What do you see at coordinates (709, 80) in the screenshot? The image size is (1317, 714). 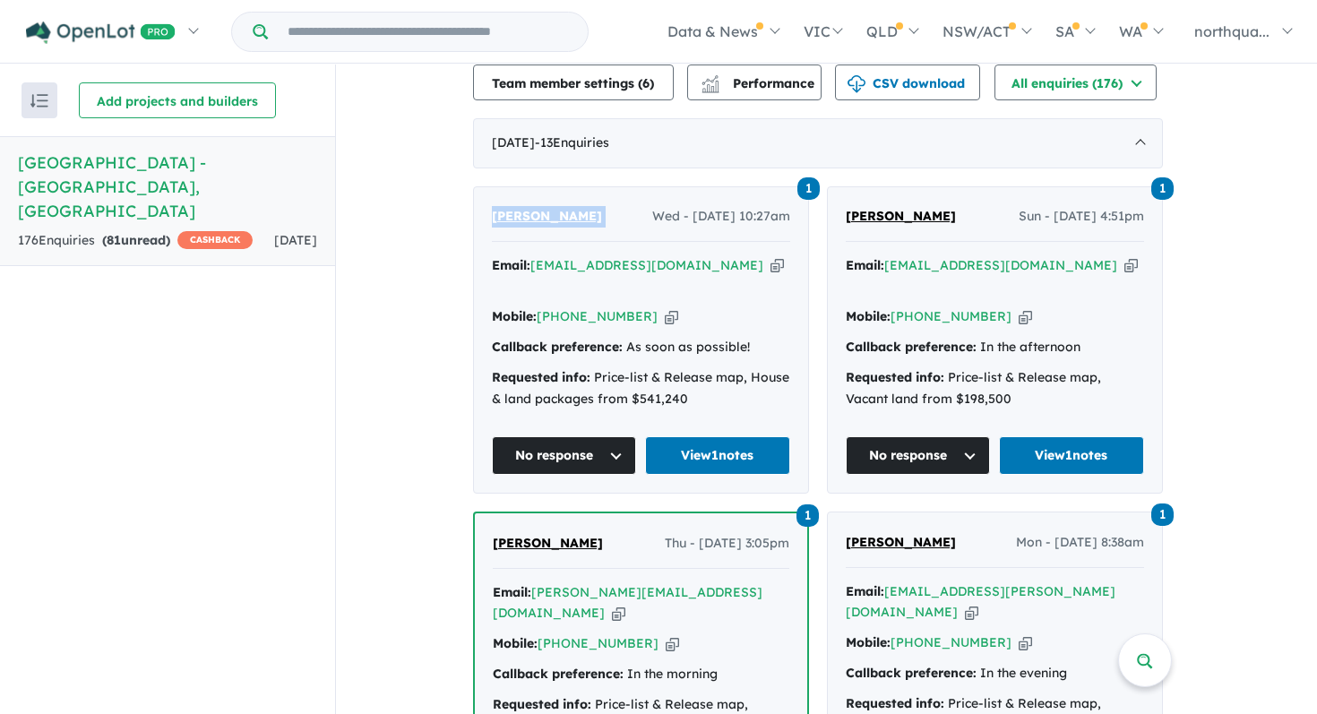 I see `img: line-chart.svg` at bounding box center [709, 80].